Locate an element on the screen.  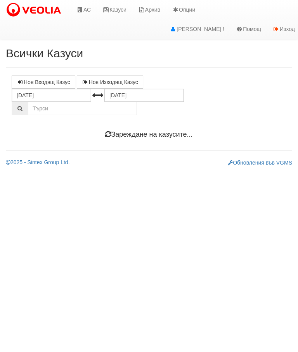
a: Помощ is located at coordinates (248, 29).